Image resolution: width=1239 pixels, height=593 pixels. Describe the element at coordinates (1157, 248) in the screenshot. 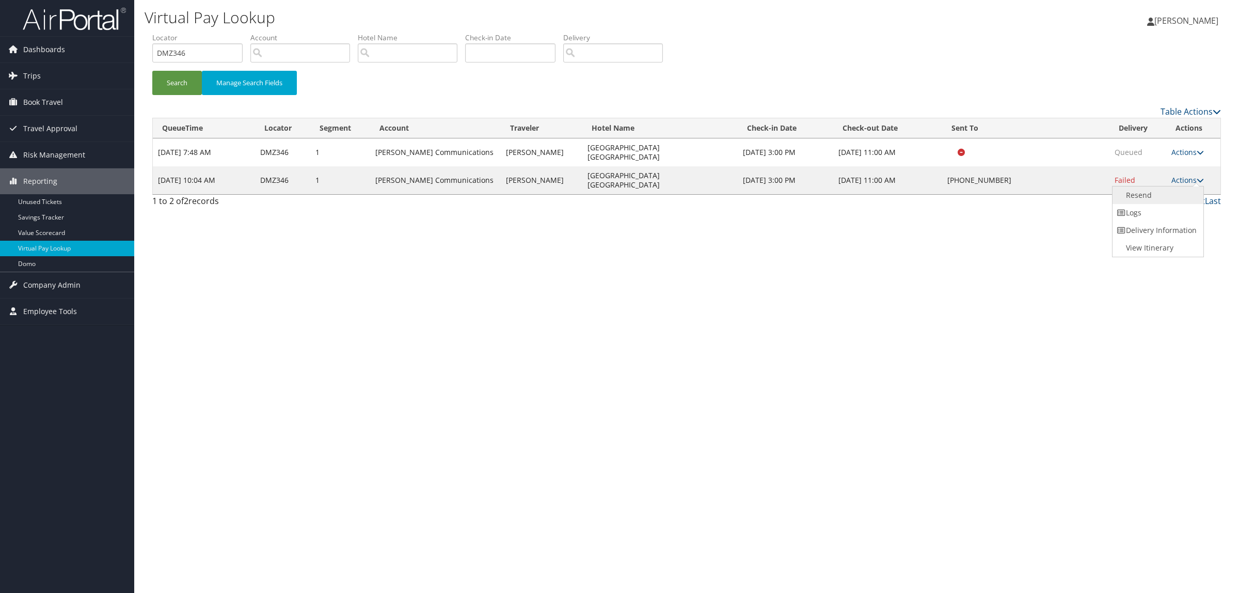

I see `a: View Itinerary` at that location.